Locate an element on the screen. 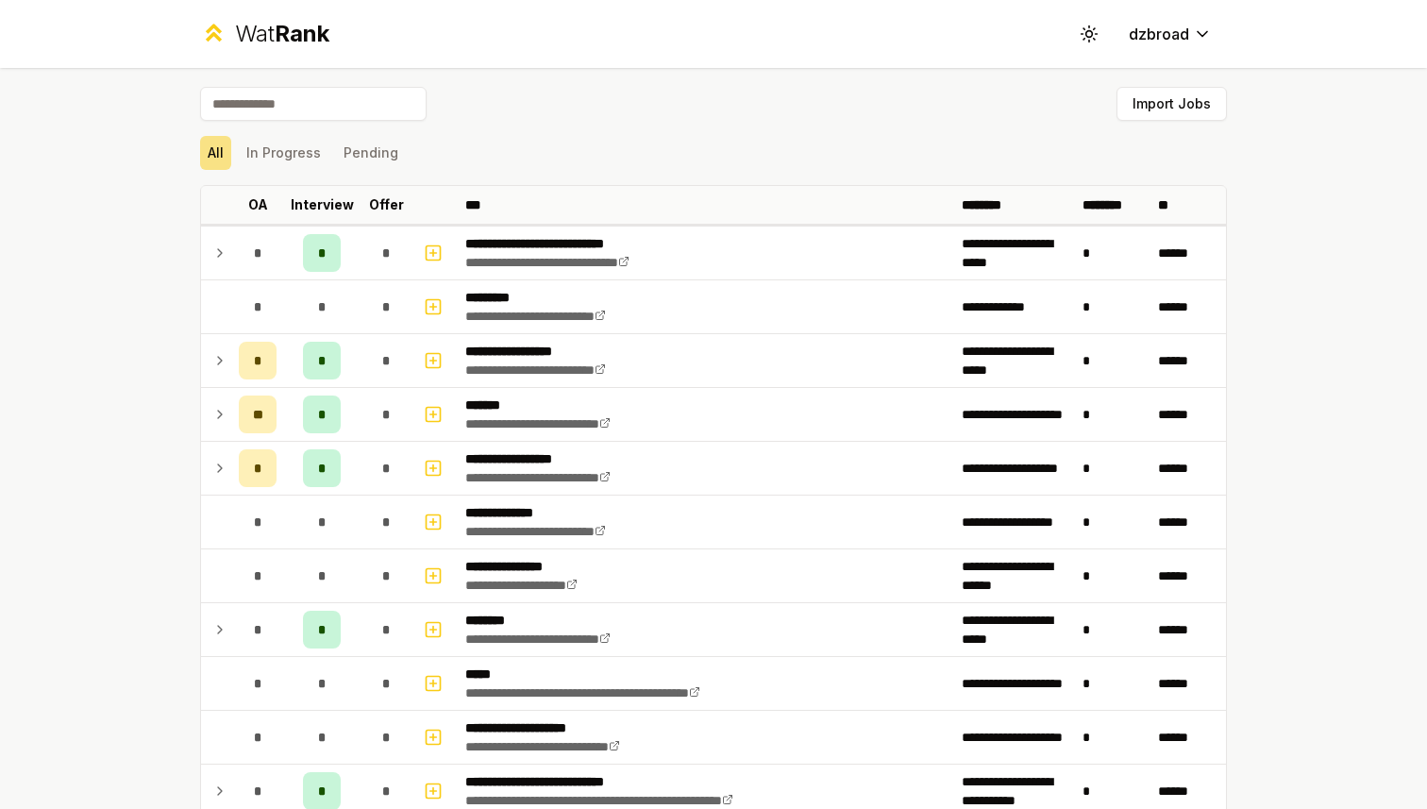 This screenshot has height=809, width=1427. span: dzbroad is located at coordinates (1159, 34).